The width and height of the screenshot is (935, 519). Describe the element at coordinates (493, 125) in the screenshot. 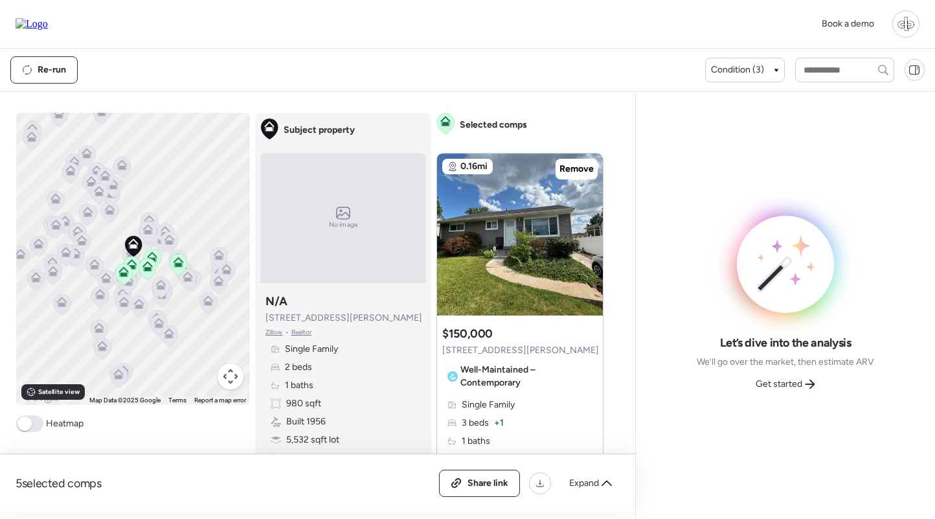

I see `span: Selected comps` at that location.